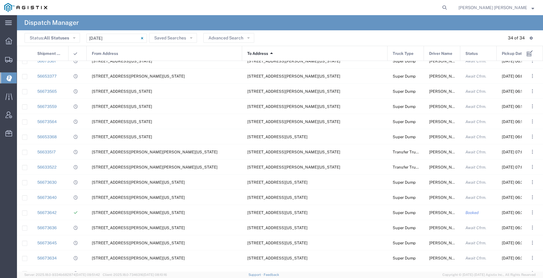 This screenshot has height=278, width=543. Describe the element at coordinates (516, 38) in the screenshot. I see `div: 34 of 34` at that location.